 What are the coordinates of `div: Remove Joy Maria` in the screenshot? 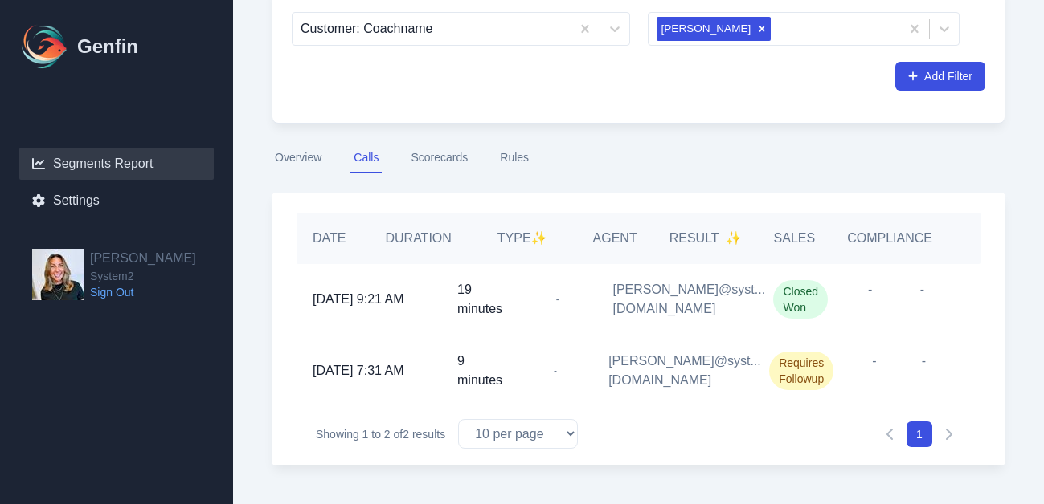 It's located at (762, 29).